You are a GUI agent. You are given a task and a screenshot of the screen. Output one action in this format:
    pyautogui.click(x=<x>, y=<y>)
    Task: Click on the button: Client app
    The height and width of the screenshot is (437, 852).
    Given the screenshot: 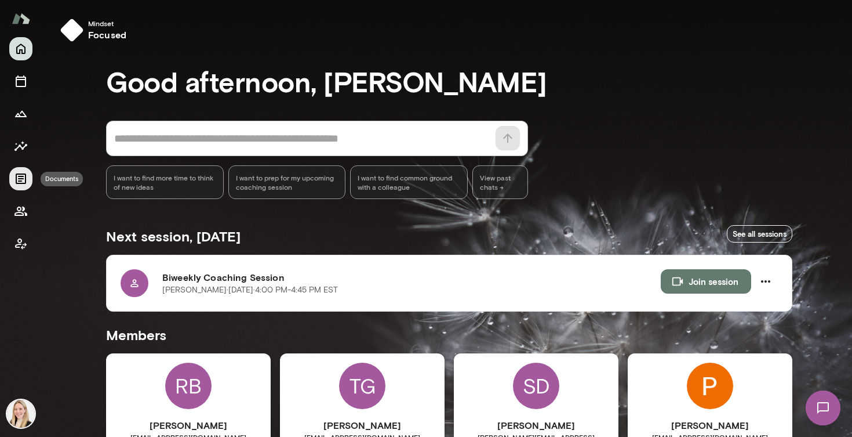 What is the action you would take?
    pyautogui.click(x=21, y=243)
    